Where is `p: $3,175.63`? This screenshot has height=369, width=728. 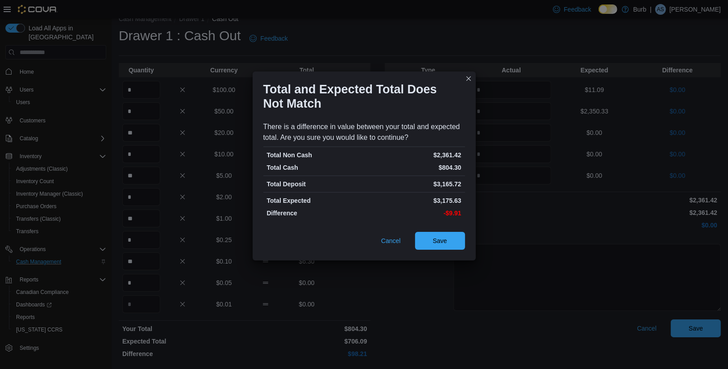 p: $3,175.63 is located at coordinates (414, 200).